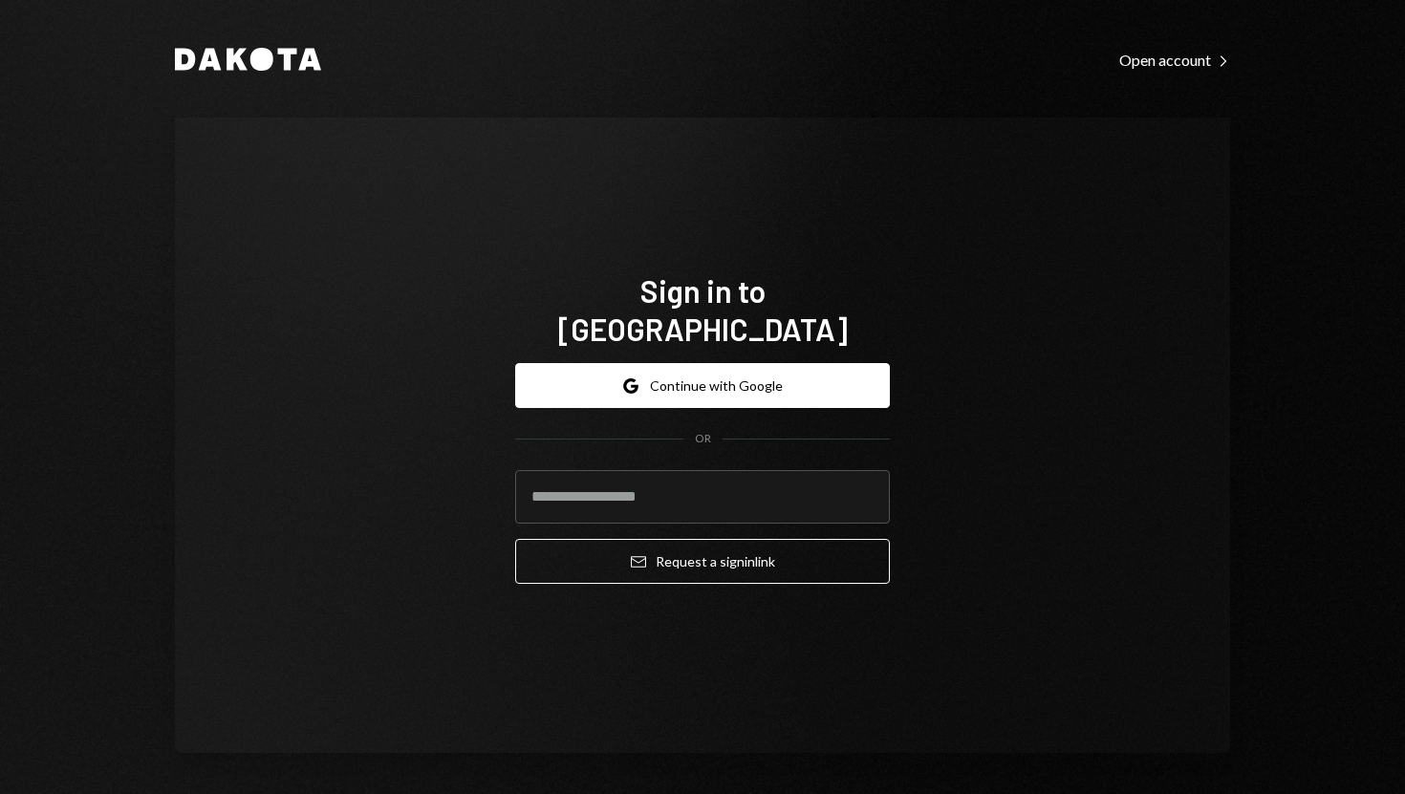  What do you see at coordinates (1175, 60) in the screenshot?
I see `div: Open account` at bounding box center [1175, 60].